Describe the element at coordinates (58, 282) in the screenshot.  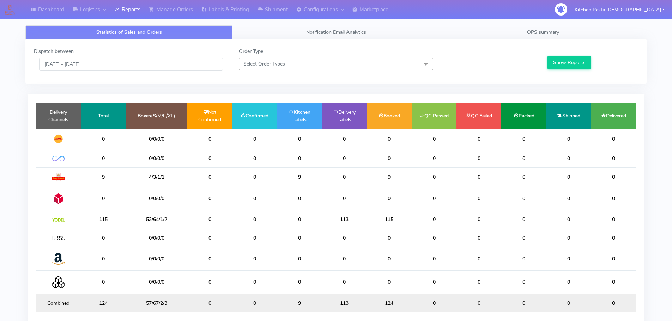
I see `img: Collection` at that location.